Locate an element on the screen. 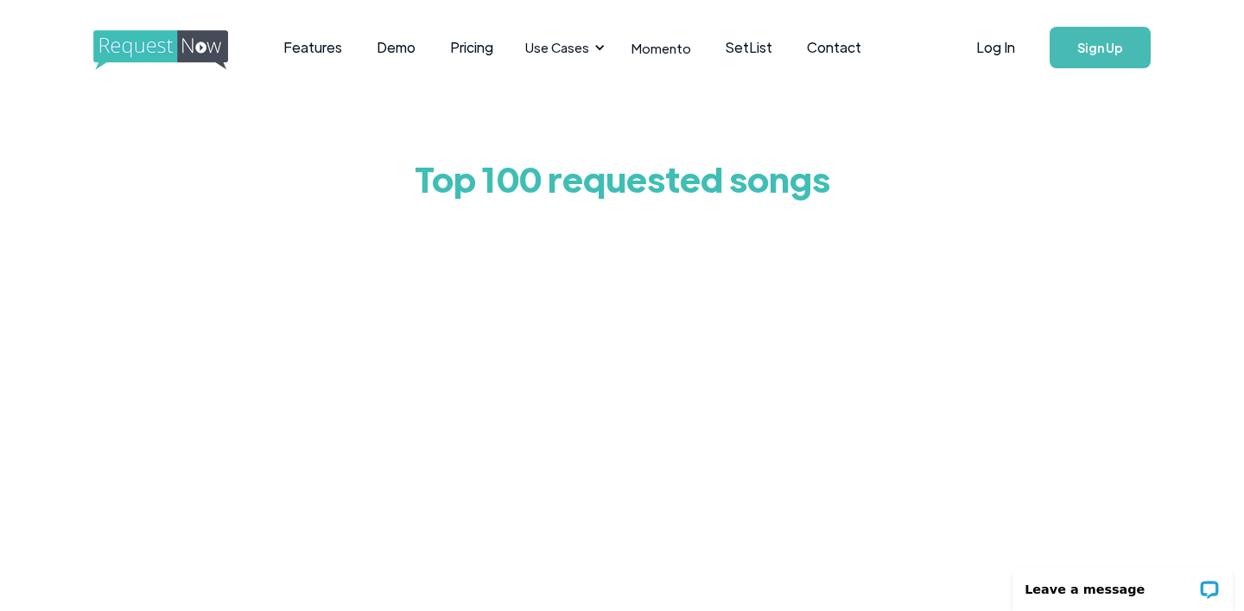 The height and width of the screenshot is (611, 1244). a: Log In is located at coordinates (995, 48).